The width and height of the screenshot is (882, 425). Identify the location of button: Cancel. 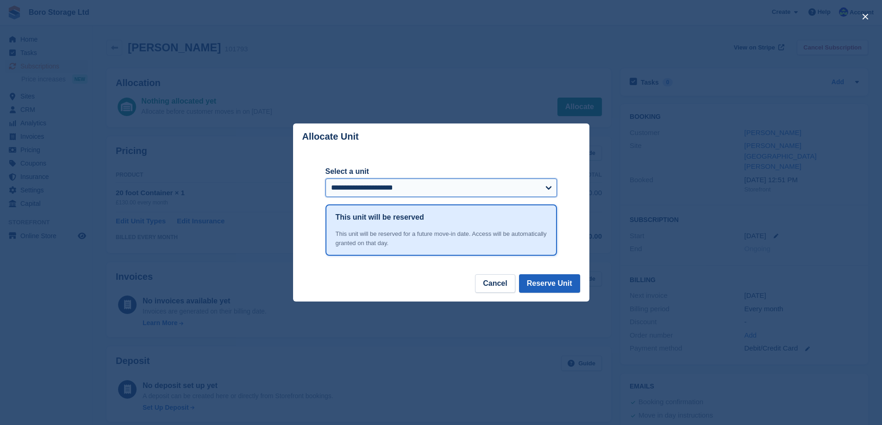
(495, 284).